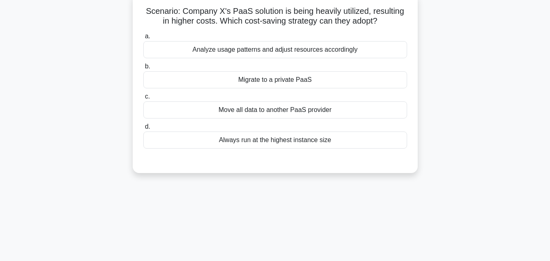 The width and height of the screenshot is (550, 261). Describe the element at coordinates (275, 110) in the screenshot. I see `div: Move all data to another PaaS provider` at that location.